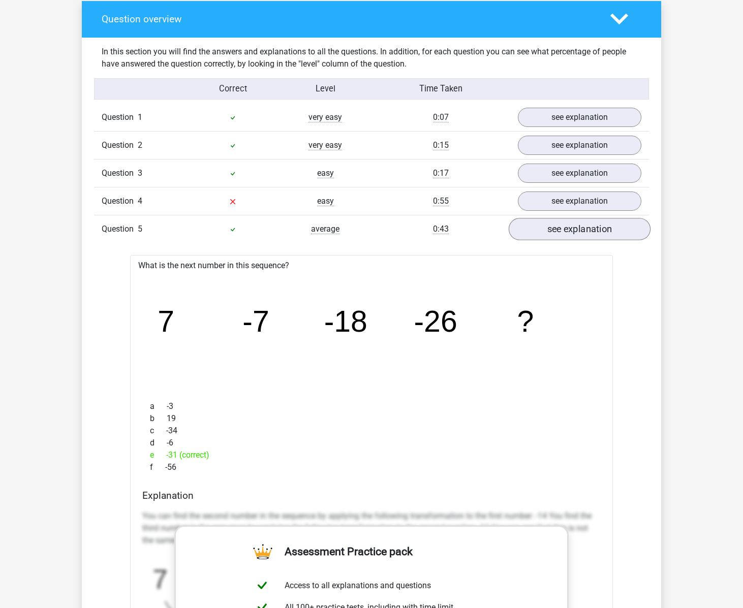  What do you see at coordinates (325, 89) in the screenshot?
I see `div: Level` at bounding box center [325, 89].